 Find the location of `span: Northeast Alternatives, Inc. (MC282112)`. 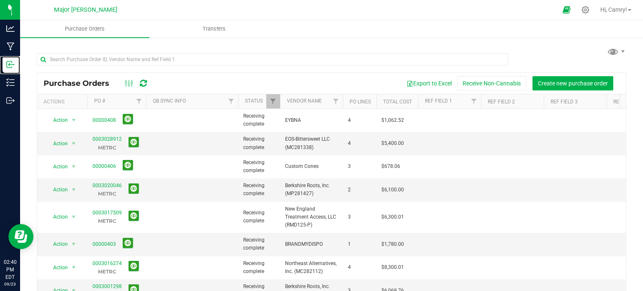

span: Northeast Alternatives, Inc. (MC282112) is located at coordinates (312, 268).